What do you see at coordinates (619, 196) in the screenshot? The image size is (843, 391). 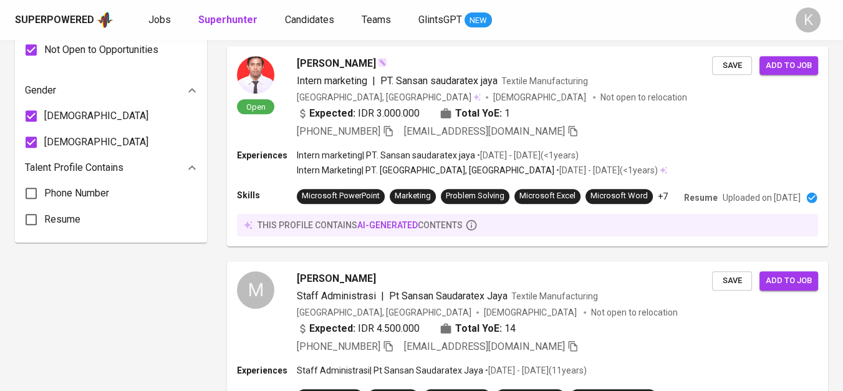 I see `div: Microsoft Word` at bounding box center [619, 196].